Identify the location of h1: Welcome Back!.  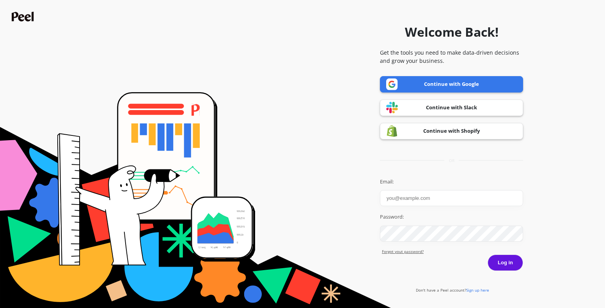
(451, 32).